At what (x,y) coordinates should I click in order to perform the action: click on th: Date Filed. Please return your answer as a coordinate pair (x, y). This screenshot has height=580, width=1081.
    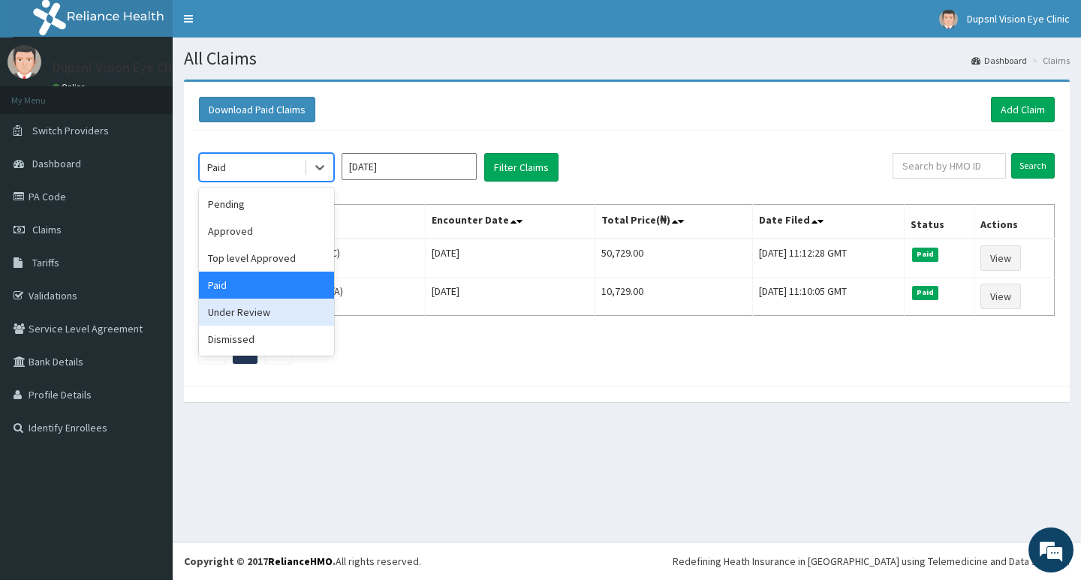
    Looking at the image, I should click on (828, 222).